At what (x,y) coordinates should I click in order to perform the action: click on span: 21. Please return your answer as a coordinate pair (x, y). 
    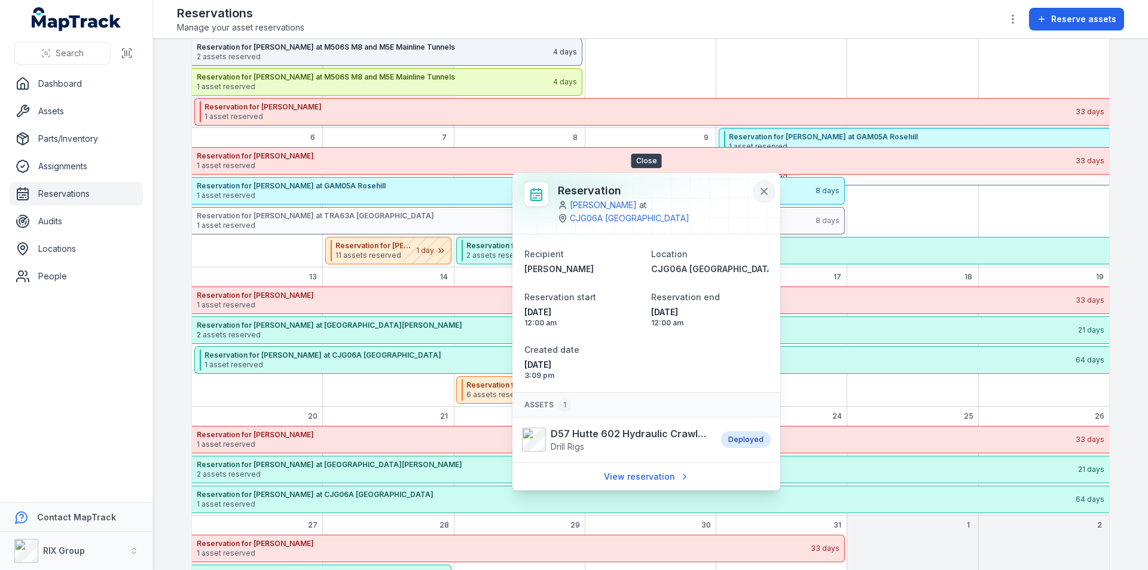
    Looking at the image, I should click on (444, 416).